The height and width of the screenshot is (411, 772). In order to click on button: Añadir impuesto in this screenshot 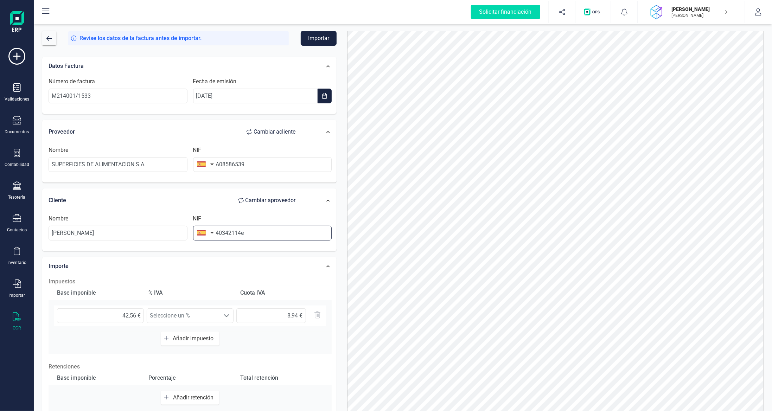, I will do `click(190, 339)`.